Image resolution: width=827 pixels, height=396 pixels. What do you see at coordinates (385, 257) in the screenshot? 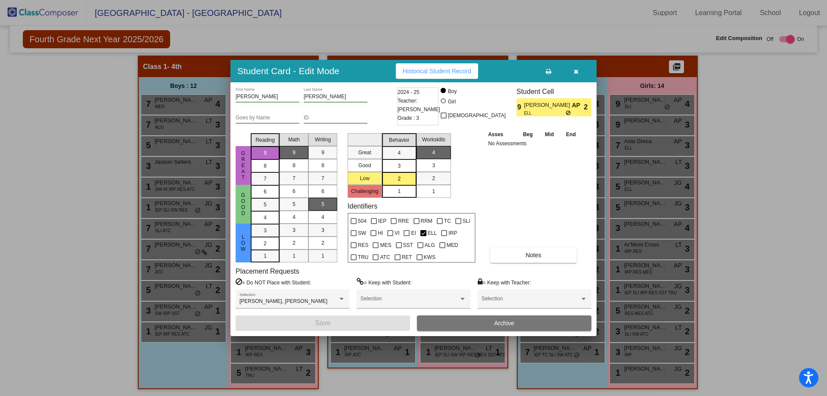
I see `span: ATC` at bounding box center [385, 257].